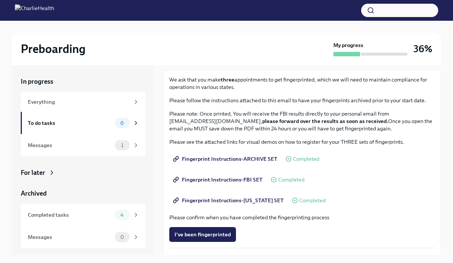  Describe the element at coordinates (227, 80) in the screenshot. I see `strong: three` at that location.